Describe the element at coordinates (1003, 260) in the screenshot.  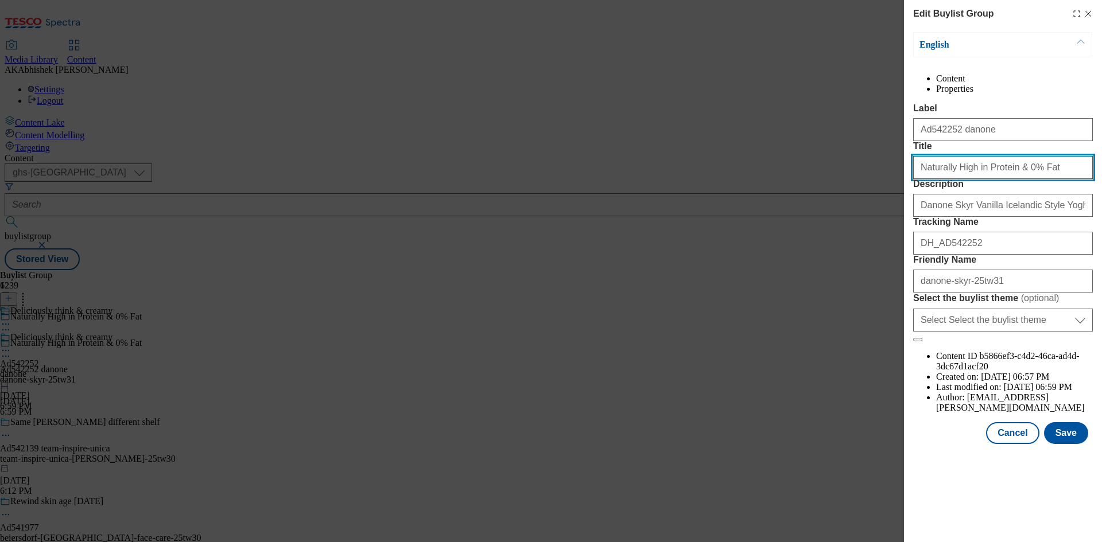
I see `label: Friendly Name` at that location.